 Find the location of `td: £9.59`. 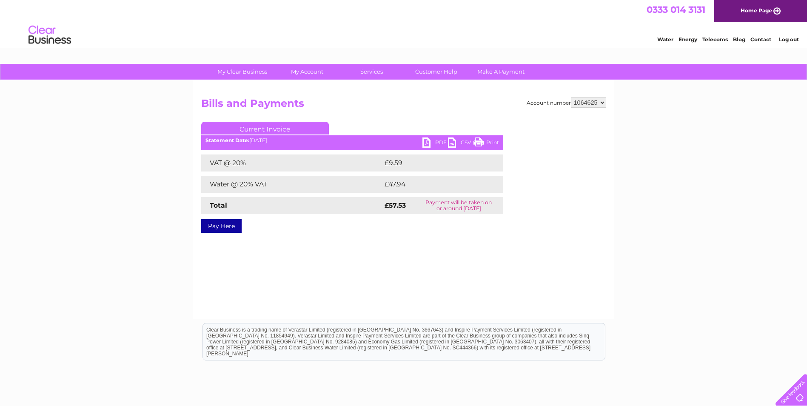

td: £9.59 is located at coordinates (433, 163).